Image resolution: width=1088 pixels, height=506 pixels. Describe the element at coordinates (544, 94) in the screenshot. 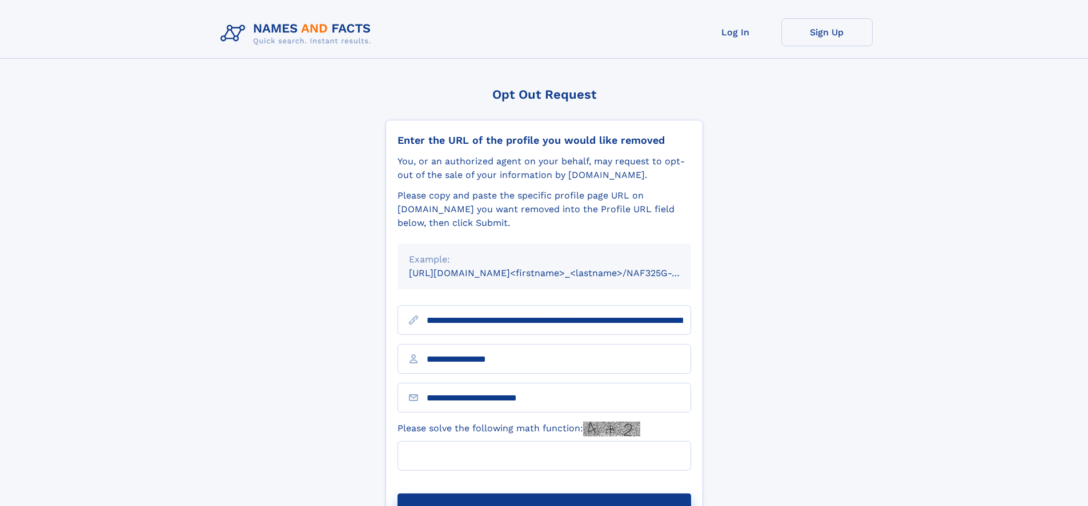

I see `div: Opt Out Request` at that location.